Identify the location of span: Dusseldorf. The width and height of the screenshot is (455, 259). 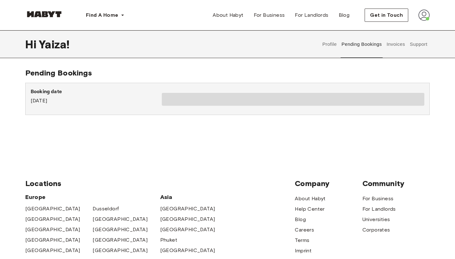
(106, 209).